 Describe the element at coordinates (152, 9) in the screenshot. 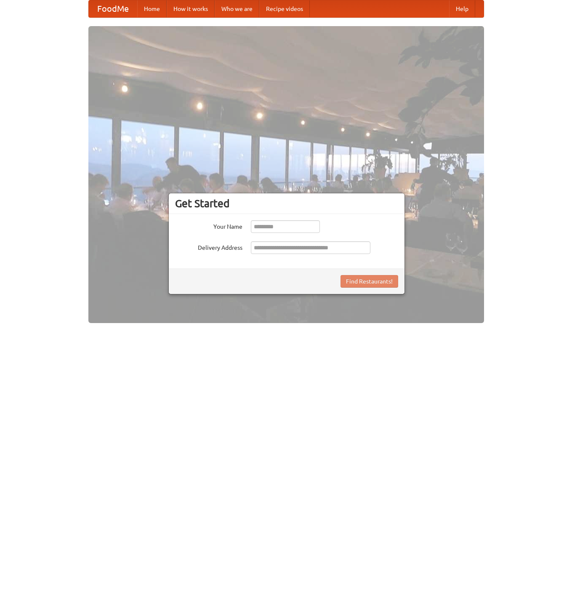

I see `a: Home` at that location.